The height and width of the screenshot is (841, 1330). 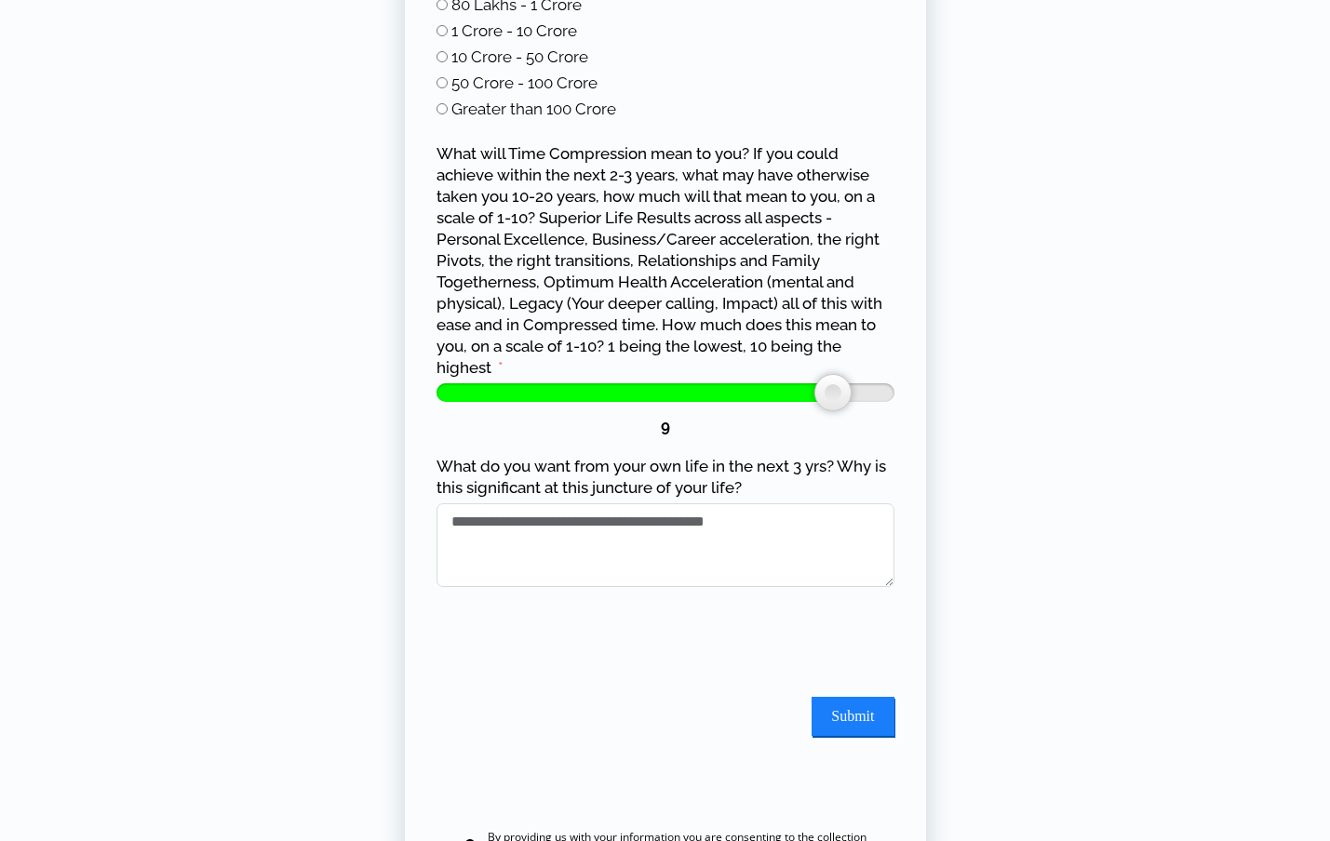 What do you see at coordinates (533, 109) in the screenshot?
I see `span: Greater than 100 Crore` at bounding box center [533, 109].